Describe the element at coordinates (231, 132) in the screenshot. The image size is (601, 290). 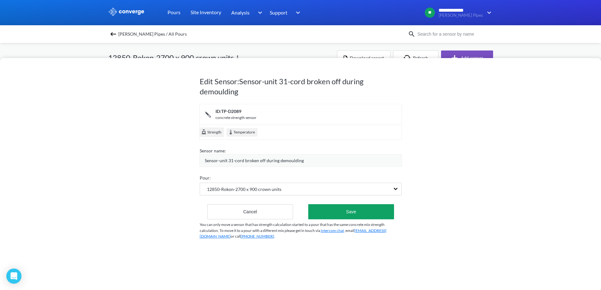
I see `img: temperature.svg` at that location.